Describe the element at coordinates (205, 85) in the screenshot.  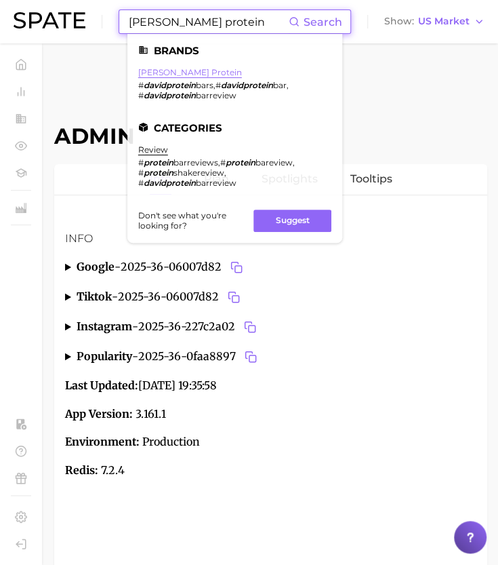
I see `span: bars` at that location.